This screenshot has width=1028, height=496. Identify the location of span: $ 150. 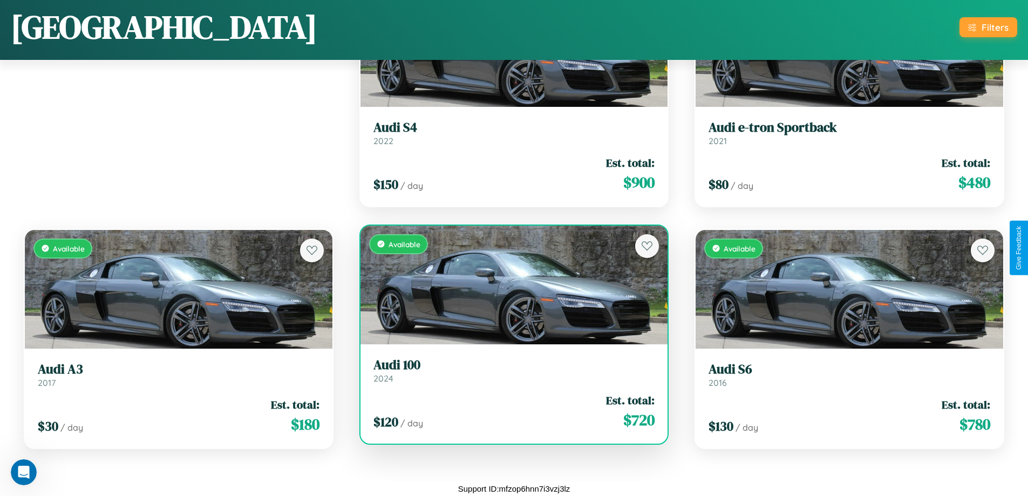
(386, 184).